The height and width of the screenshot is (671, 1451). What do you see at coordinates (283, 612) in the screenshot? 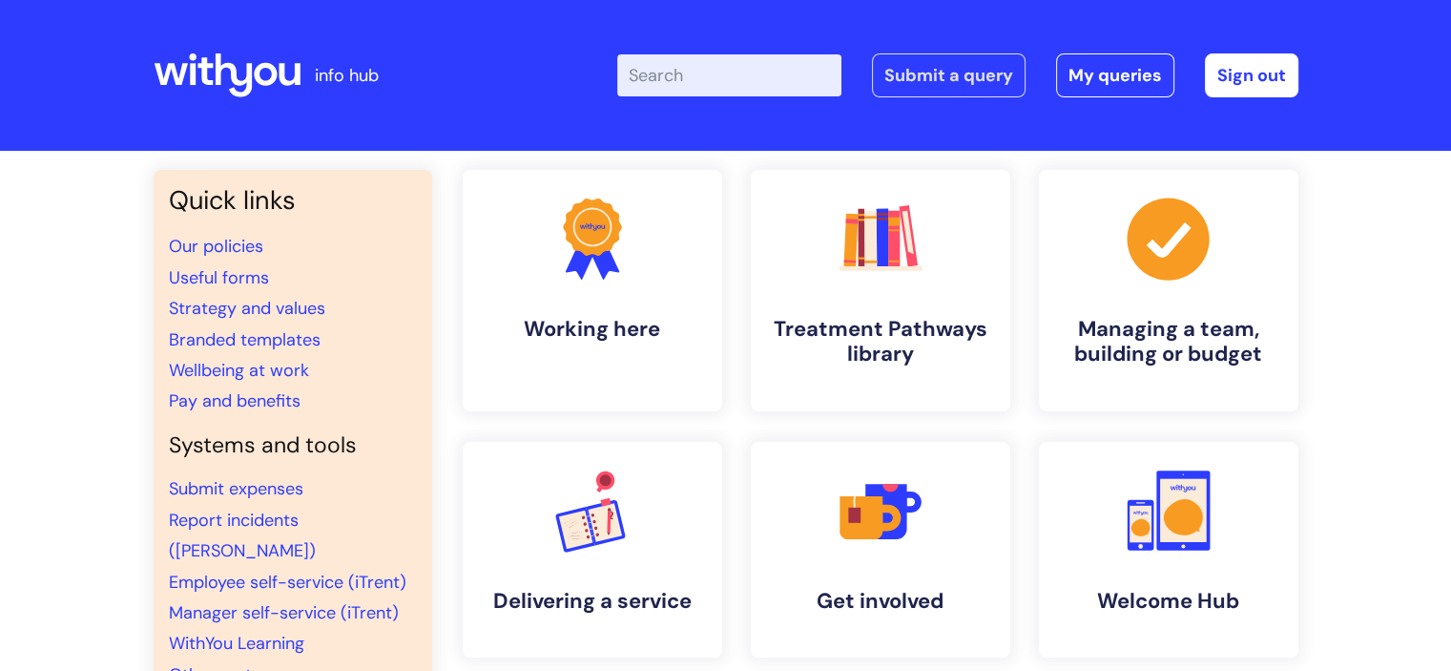
I see `a: Manager self-service (iTrent)` at bounding box center [283, 612].